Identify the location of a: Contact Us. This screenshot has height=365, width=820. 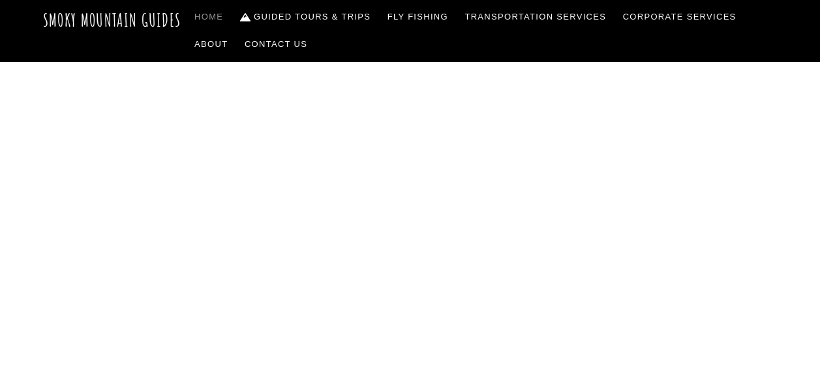
(276, 44).